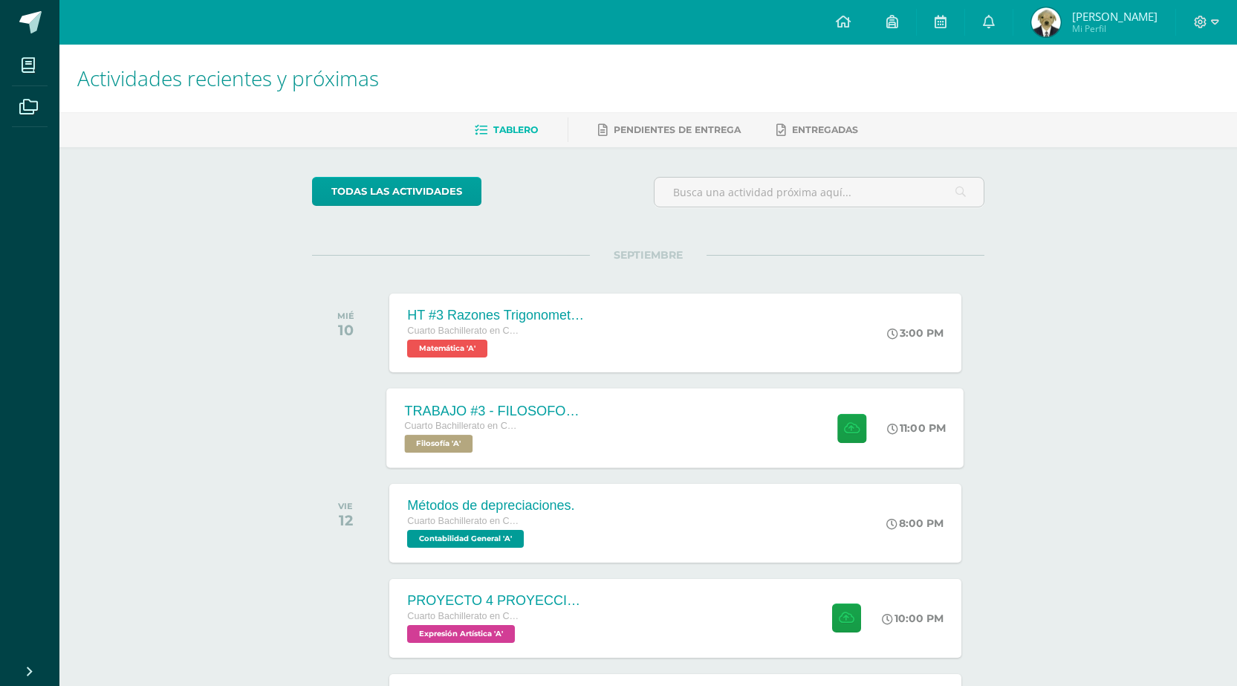 Image resolution: width=1237 pixels, height=686 pixels. I want to click on span: Mi Perfil, so click(1115, 28).